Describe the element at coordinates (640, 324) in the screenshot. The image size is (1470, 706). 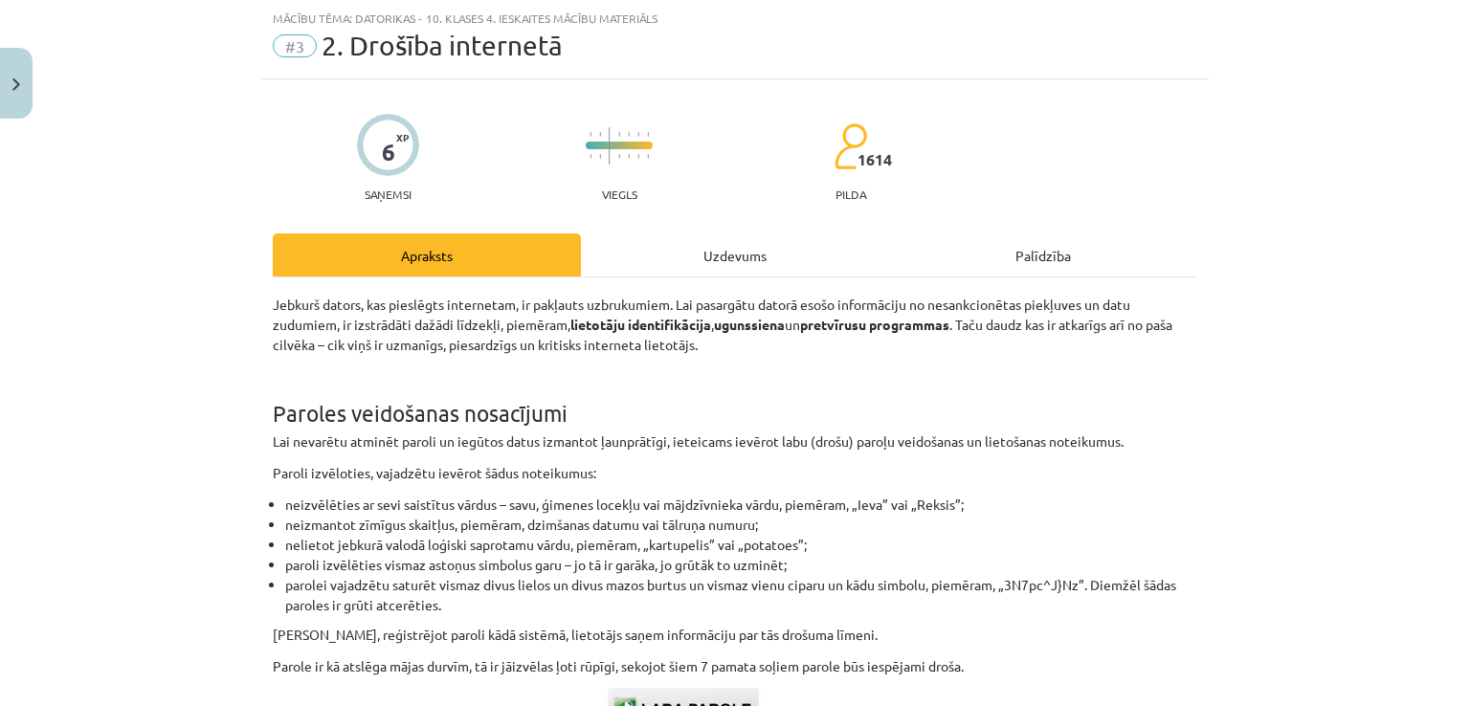
I see `strong: lietotāju identifikācija` at that location.